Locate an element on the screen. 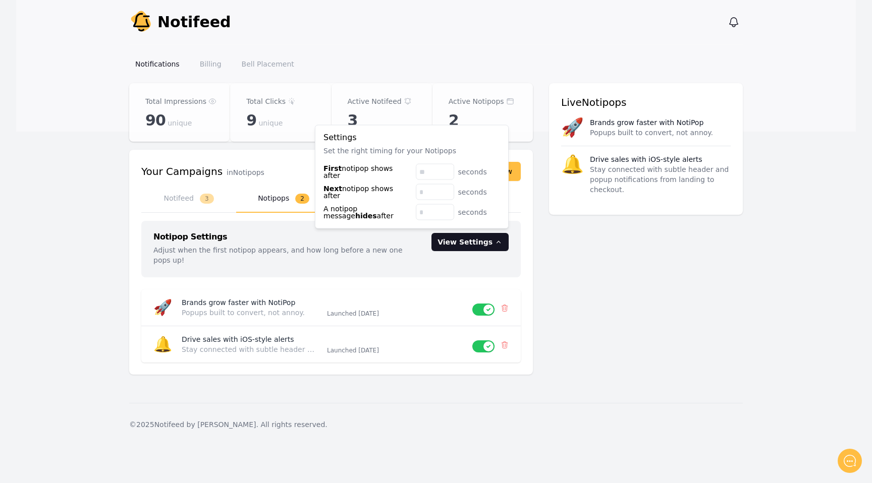  a: Billing is located at coordinates (210, 64).